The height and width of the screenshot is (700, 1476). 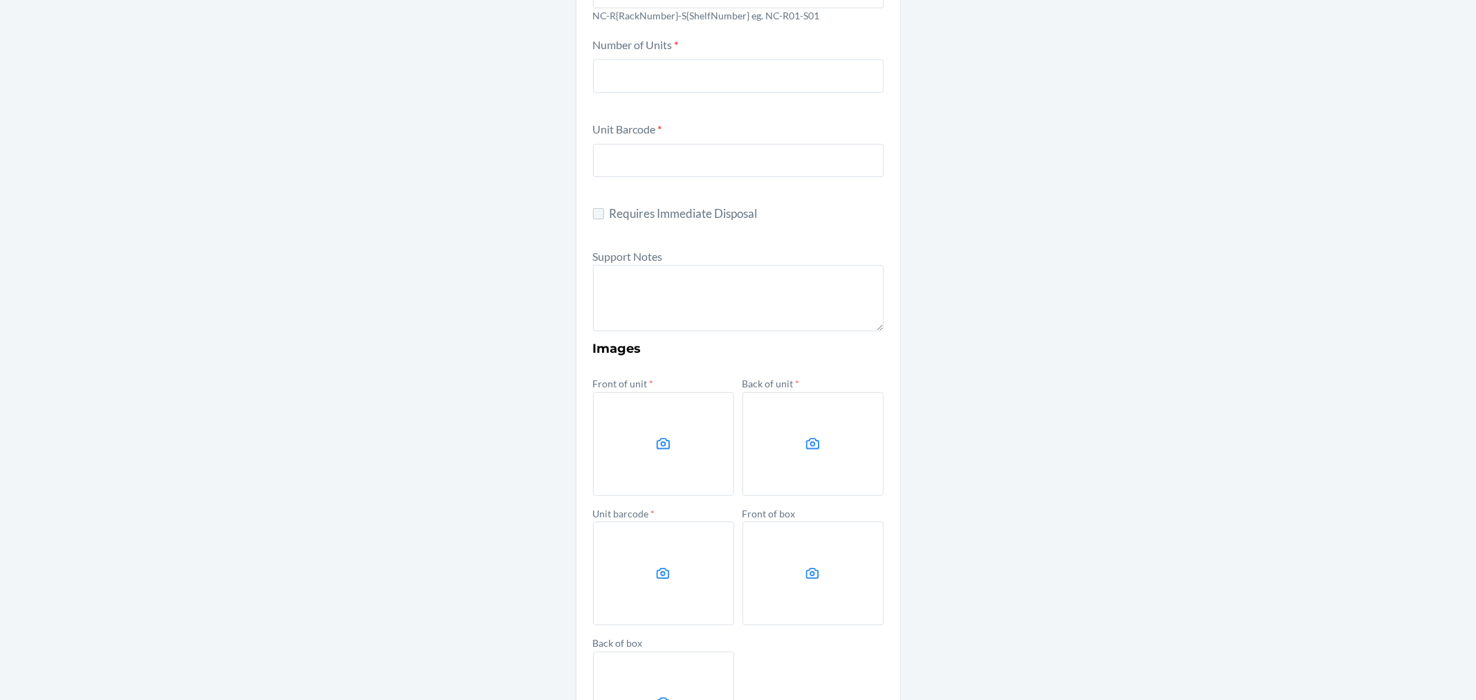 What do you see at coordinates (769, 513) in the screenshot?
I see `label: Front of box` at bounding box center [769, 513].